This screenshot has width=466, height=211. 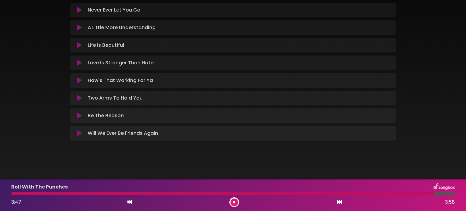 I want to click on p: Will We Ever Be Friends Again, so click(x=123, y=133).